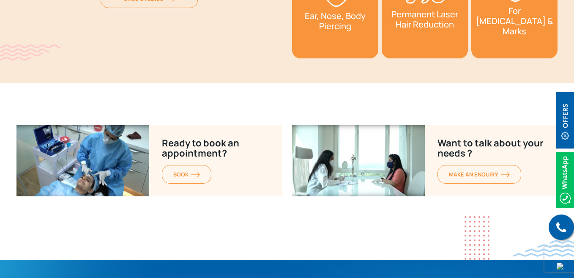 This screenshot has height=278, width=574. Describe the element at coordinates (359, 161) in the screenshot. I see `img: Ready-to-book` at that location.